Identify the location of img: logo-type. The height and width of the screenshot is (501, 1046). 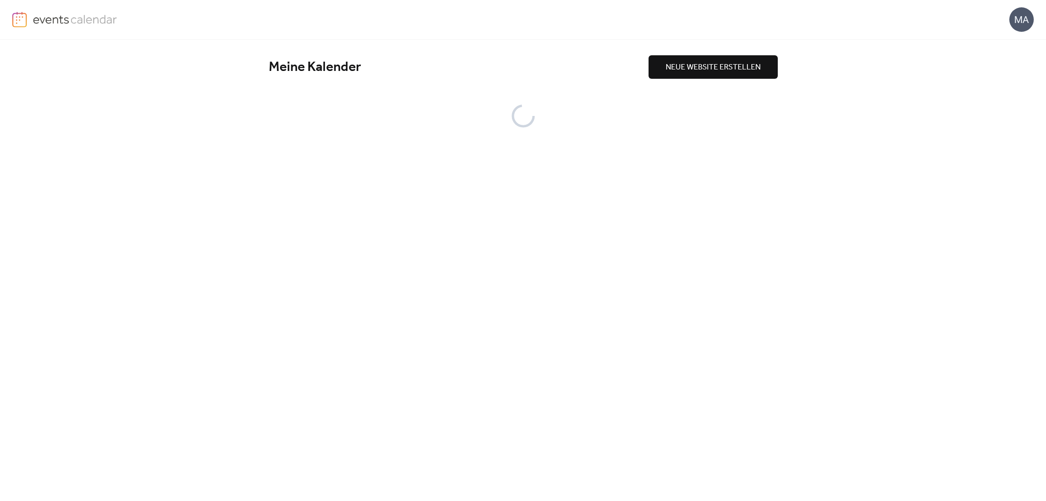
(75, 19).